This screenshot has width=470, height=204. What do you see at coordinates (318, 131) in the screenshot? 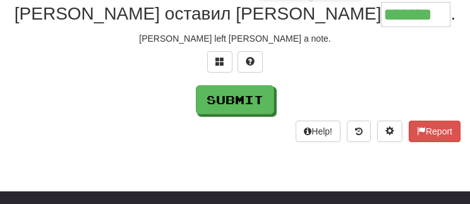
I see `button: Help!` at bounding box center [318, 131].